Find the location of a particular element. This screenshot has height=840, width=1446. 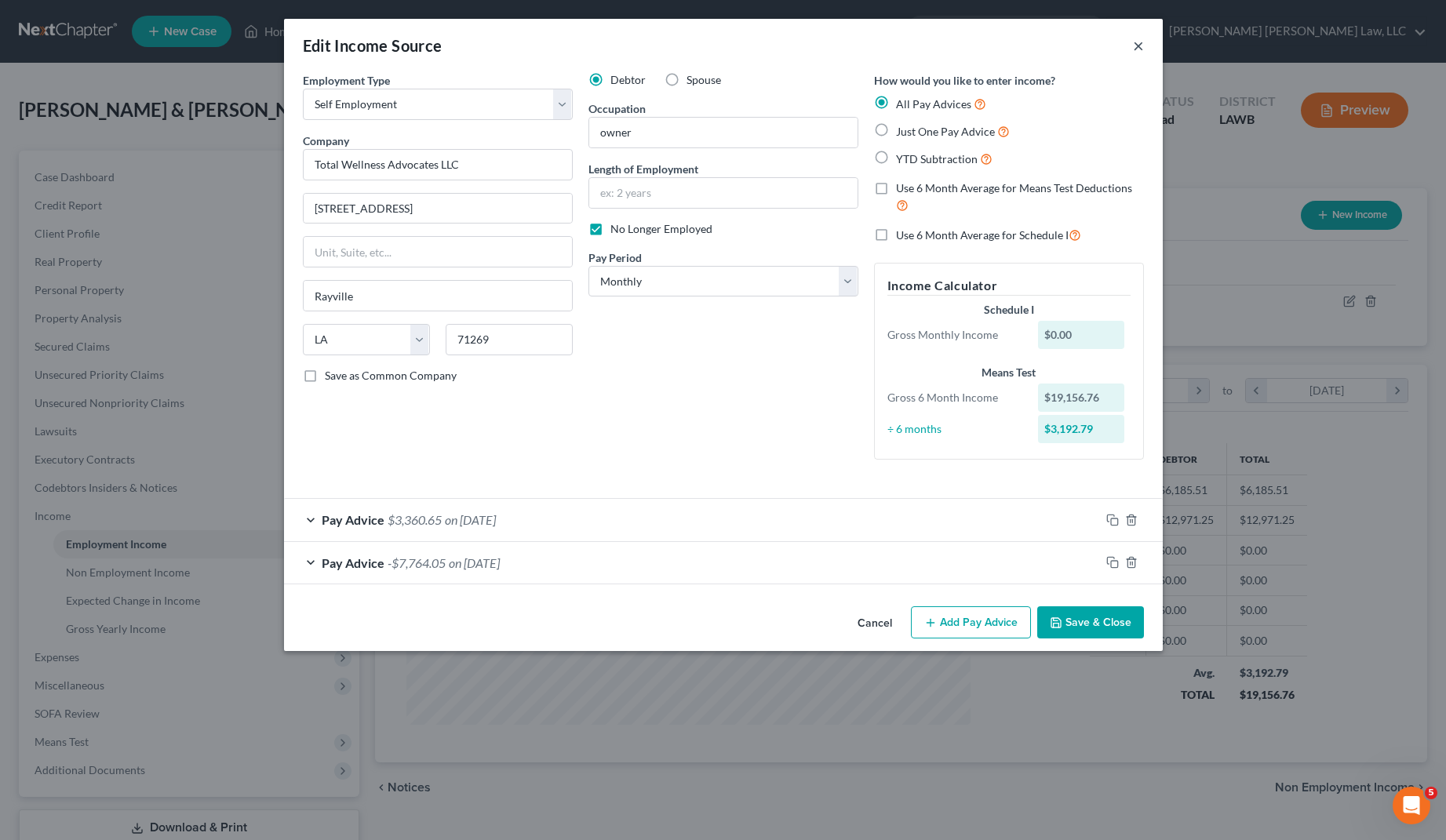

h5: Income Calculator is located at coordinates (1008, 286).